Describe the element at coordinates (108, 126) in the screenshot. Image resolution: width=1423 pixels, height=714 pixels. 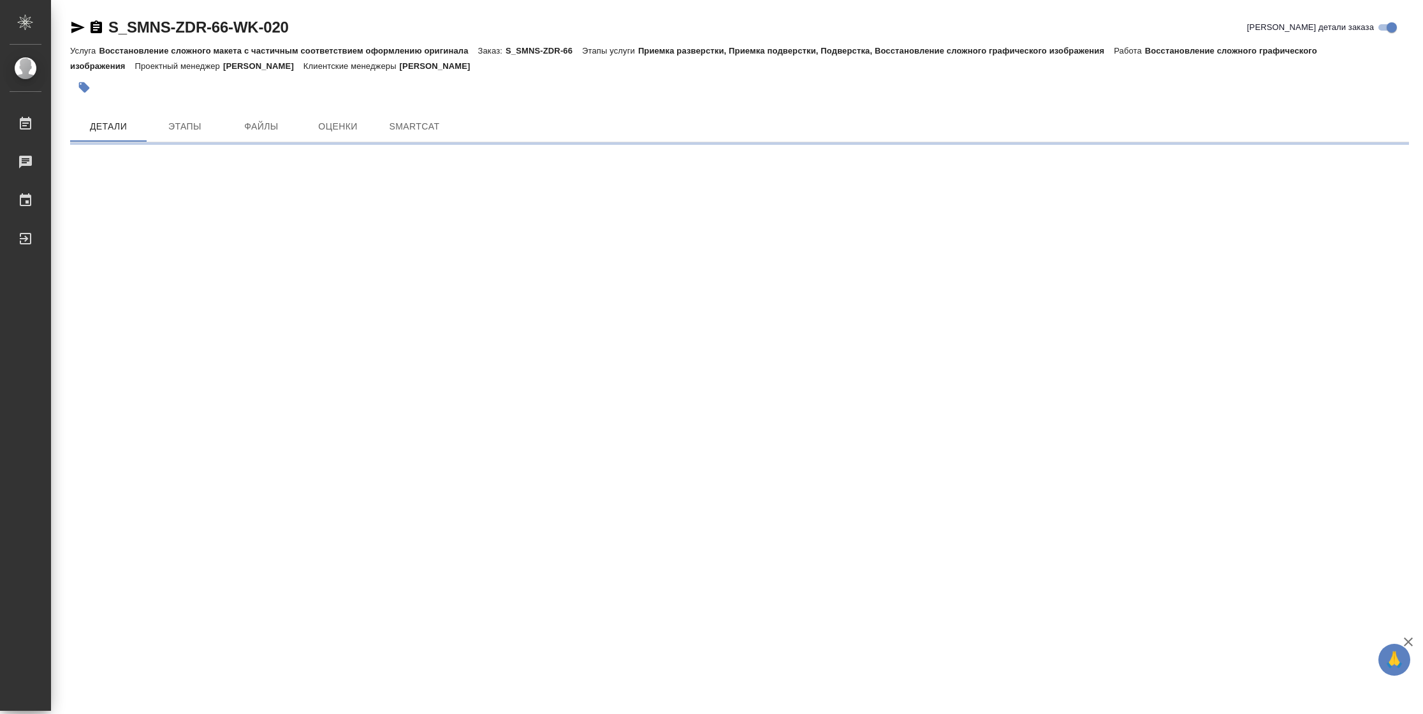
I see `span: Детали` at that location.